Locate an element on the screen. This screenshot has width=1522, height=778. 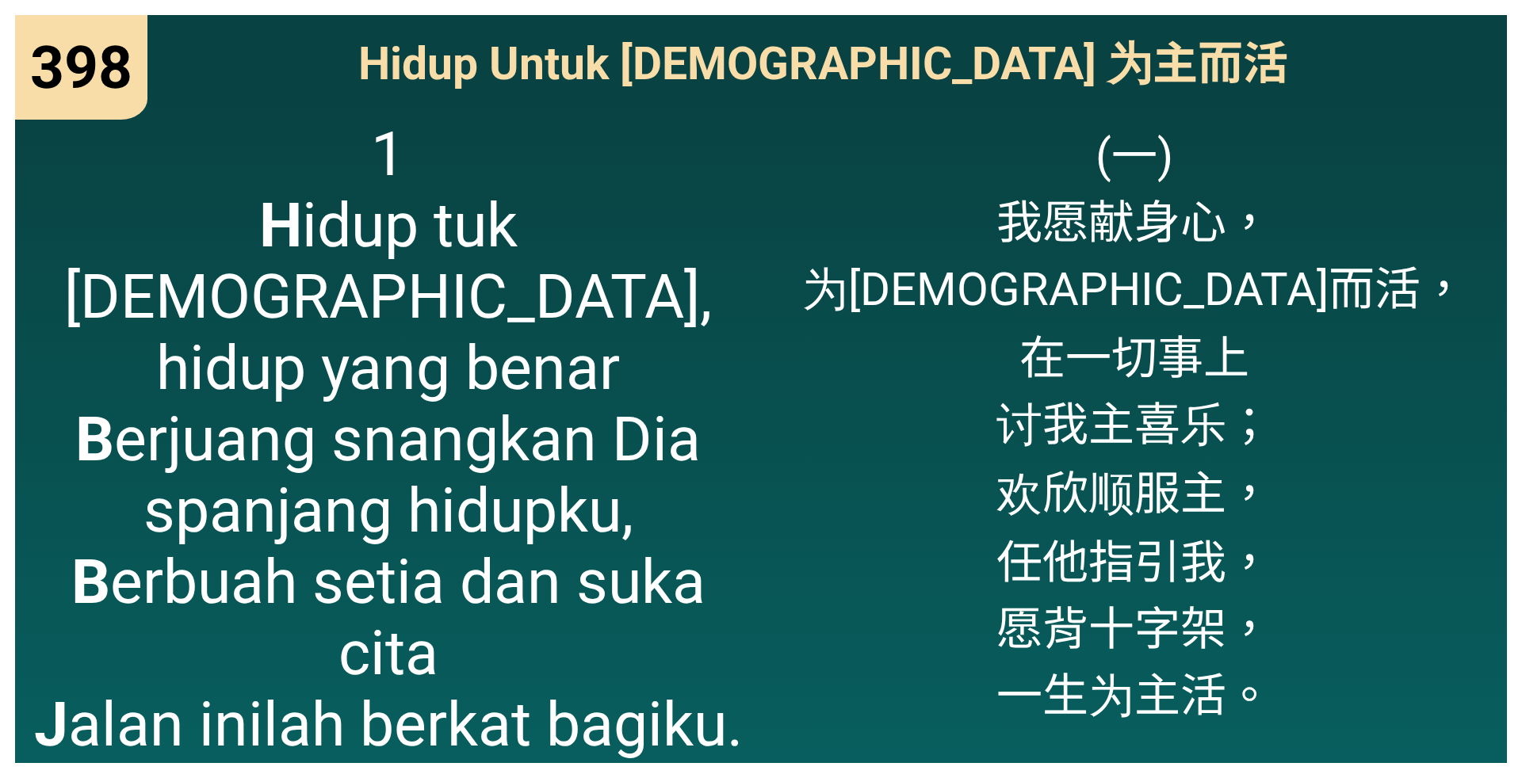
span: 398 is located at coordinates (81, 67).